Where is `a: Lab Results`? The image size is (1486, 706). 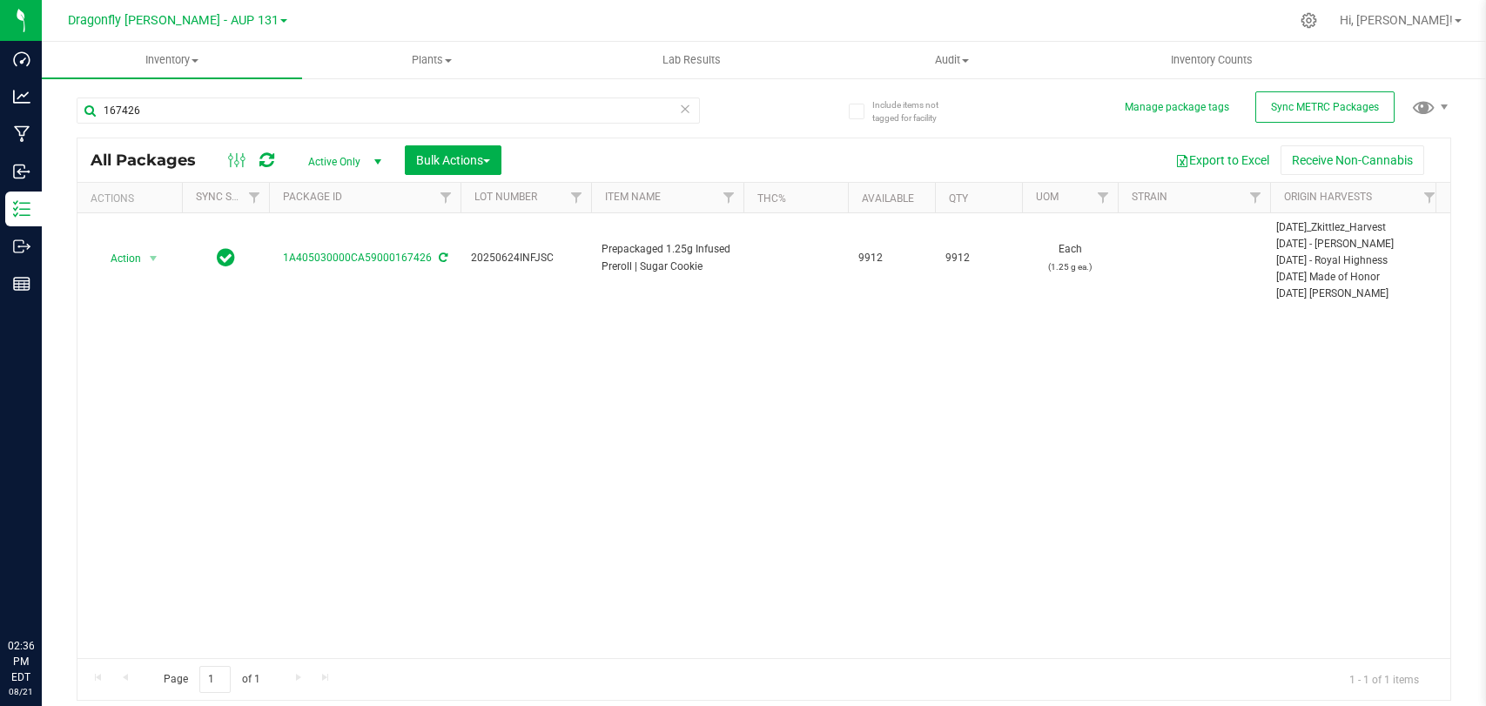 a: Lab Results is located at coordinates (691, 60).